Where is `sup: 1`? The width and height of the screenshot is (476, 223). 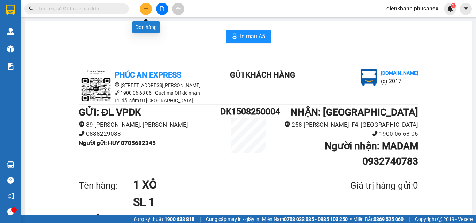
sup: 1 is located at coordinates (453, 6).